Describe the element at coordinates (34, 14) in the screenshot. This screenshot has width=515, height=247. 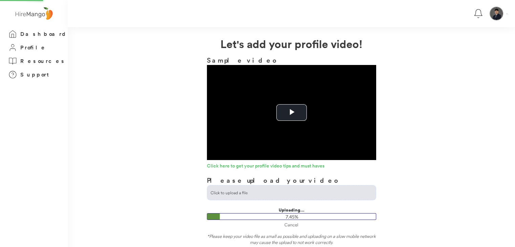
I see `img: logo%20-%20hiremango%20gray.png` at that location.